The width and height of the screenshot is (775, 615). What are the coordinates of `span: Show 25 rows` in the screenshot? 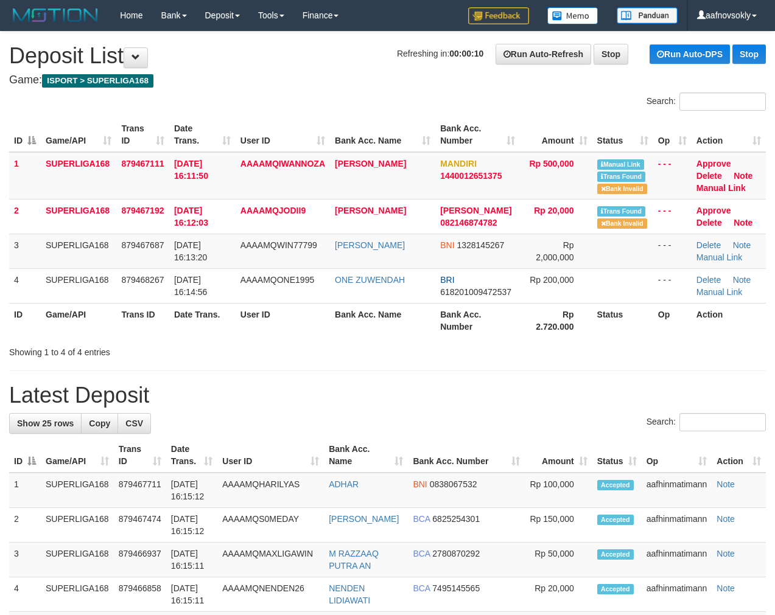 It's located at (45, 424).